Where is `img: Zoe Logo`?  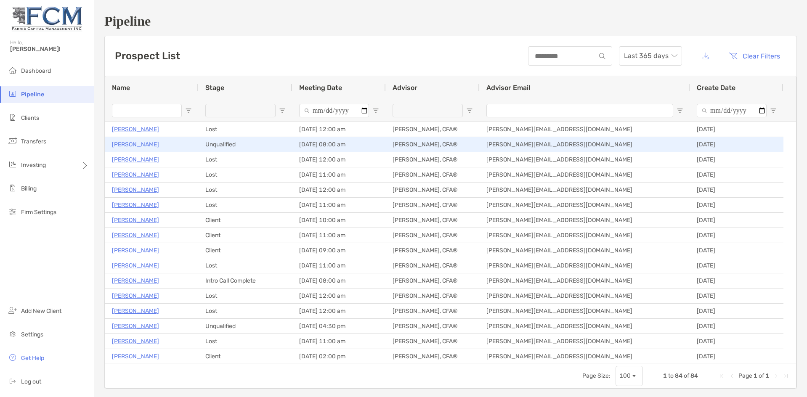 img: Zoe Logo is located at coordinates (47, 19).